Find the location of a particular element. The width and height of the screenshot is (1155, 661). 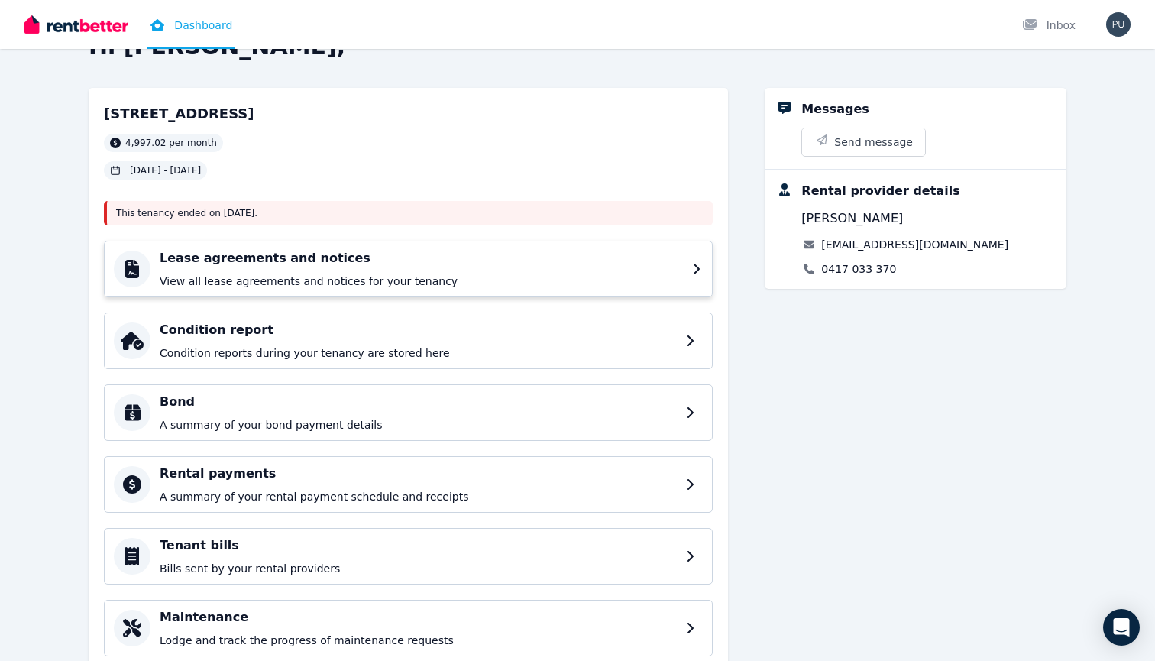

p: A summary of your rental payment schedule and receipts is located at coordinates (418, 497).